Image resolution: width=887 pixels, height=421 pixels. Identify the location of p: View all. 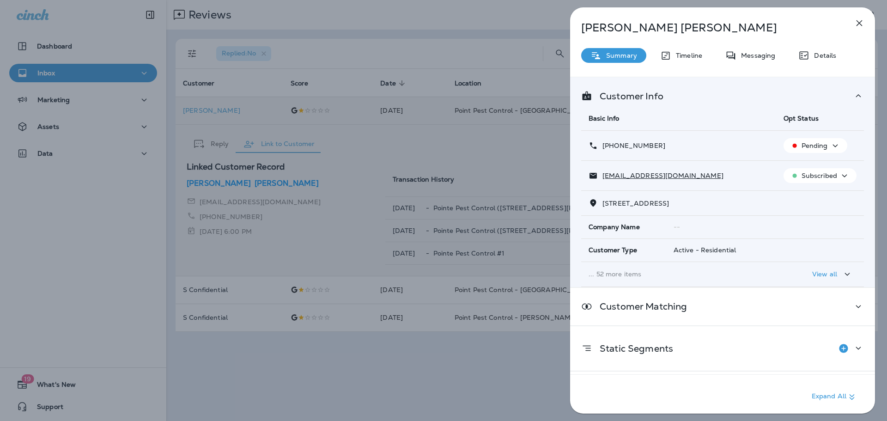
(825, 274).